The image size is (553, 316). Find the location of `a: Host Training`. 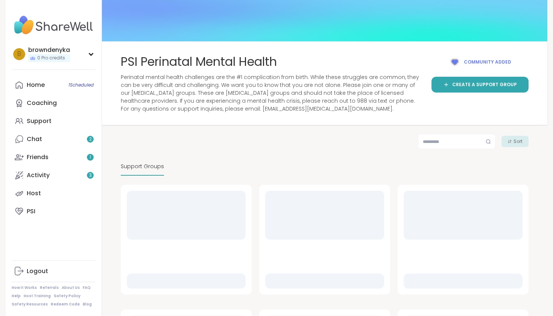

a: Host Training is located at coordinates (37, 296).